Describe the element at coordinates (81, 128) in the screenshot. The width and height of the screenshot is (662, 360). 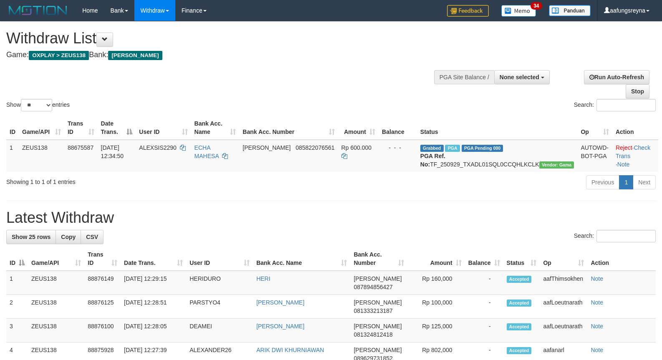
I see `th: Trans ID: activate to sort column ascending` at that location.